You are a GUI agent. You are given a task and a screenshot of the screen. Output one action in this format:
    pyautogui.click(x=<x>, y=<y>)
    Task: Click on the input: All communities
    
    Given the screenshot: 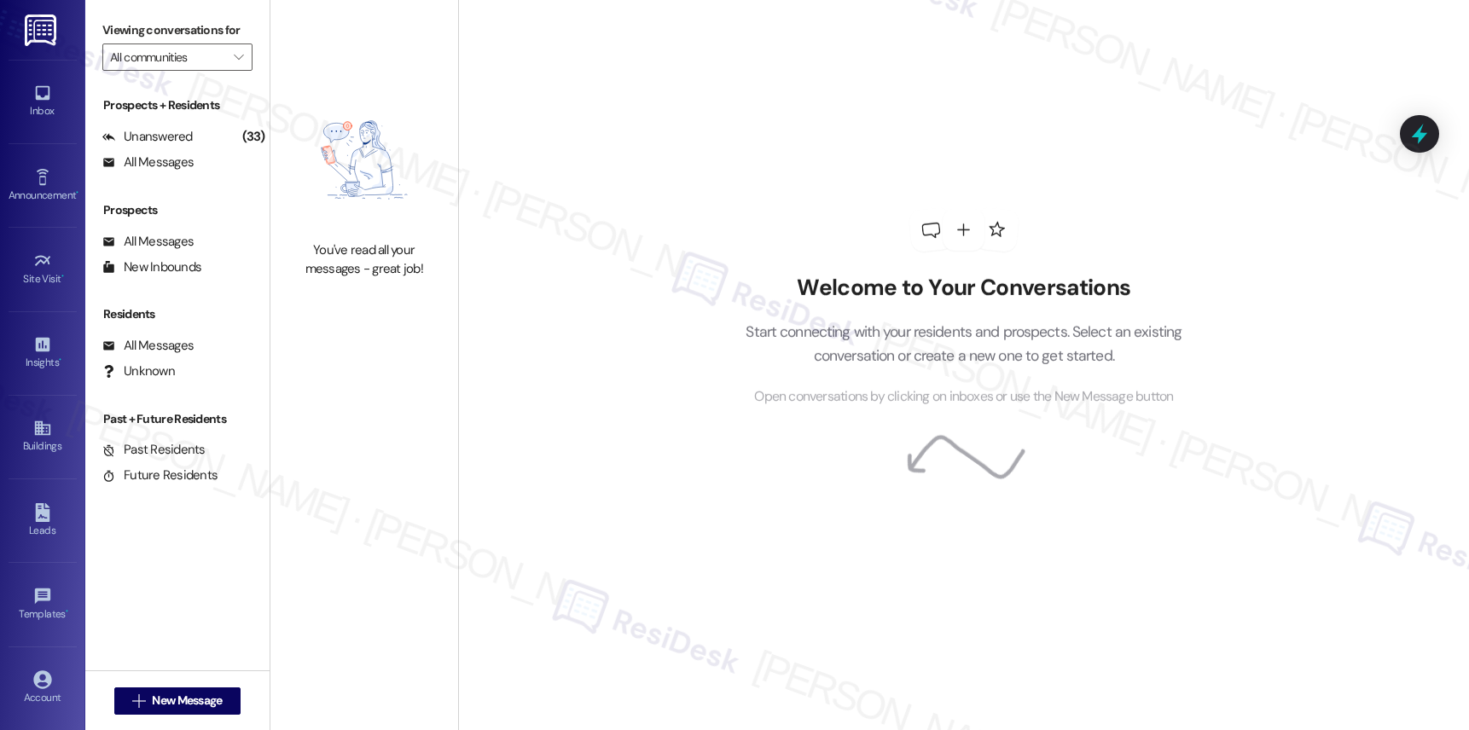 What is the action you would take?
    pyautogui.click(x=167, y=57)
    